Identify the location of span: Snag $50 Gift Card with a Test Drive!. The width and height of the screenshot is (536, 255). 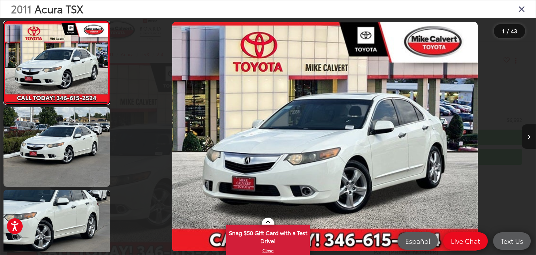
(268, 236).